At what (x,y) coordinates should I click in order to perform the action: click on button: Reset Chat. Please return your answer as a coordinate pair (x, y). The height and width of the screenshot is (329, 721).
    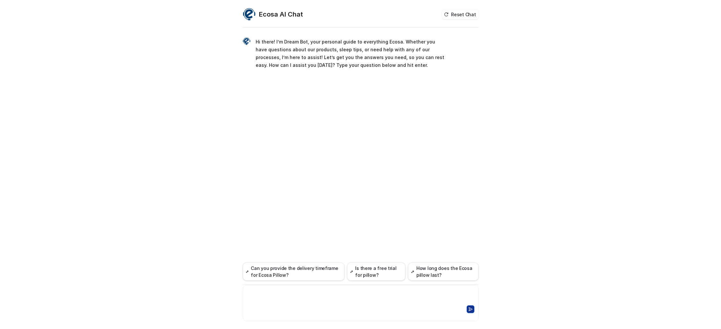
    Looking at the image, I should click on (460, 14).